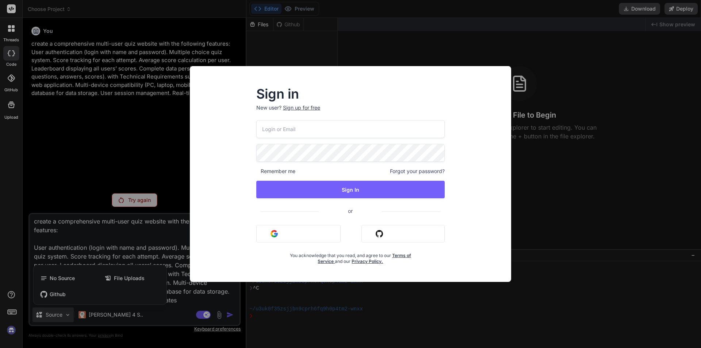 The image size is (701, 348). Describe the element at coordinates (298, 234) in the screenshot. I see `button: Sign in with Google` at that location.